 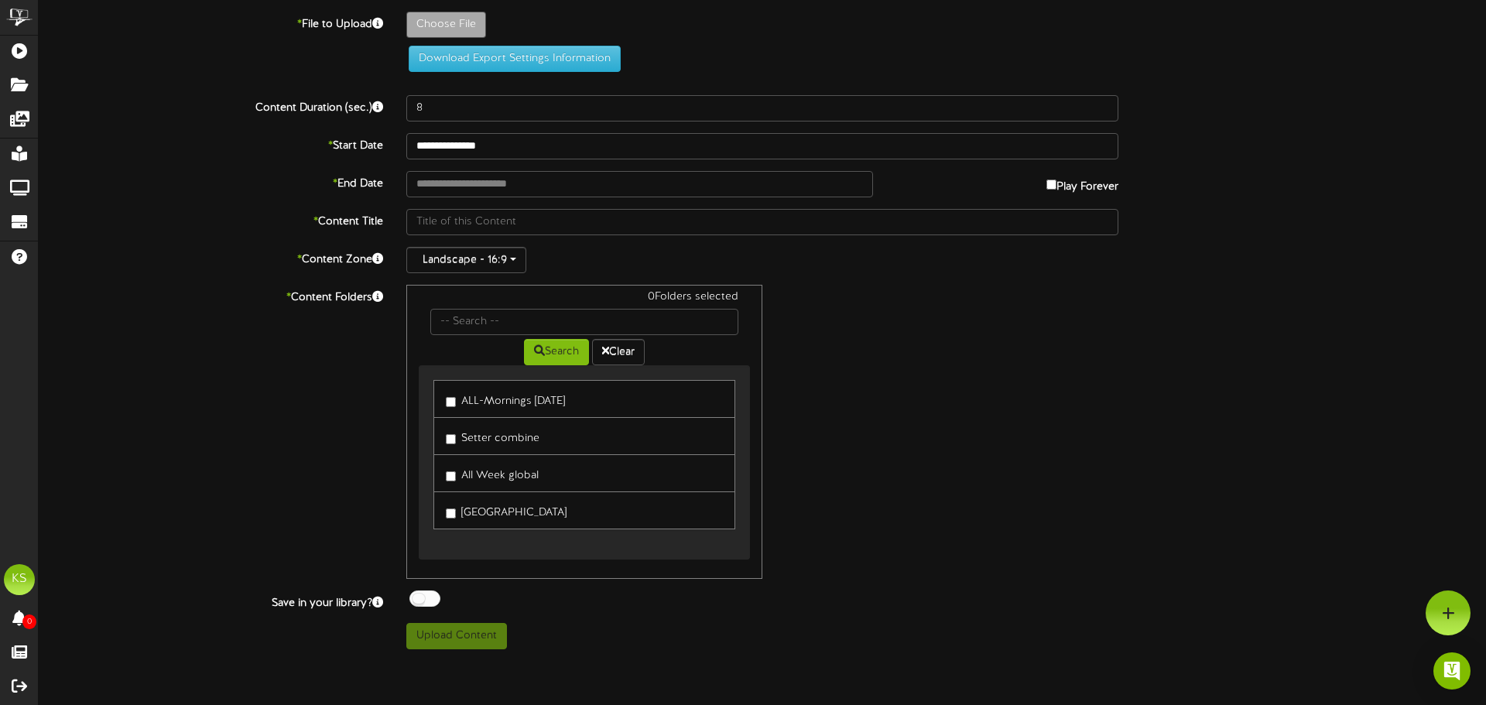 What do you see at coordinates (211, 22) in the screenshot?
I see `label: File to Upload` at bounding box center [211, 22].